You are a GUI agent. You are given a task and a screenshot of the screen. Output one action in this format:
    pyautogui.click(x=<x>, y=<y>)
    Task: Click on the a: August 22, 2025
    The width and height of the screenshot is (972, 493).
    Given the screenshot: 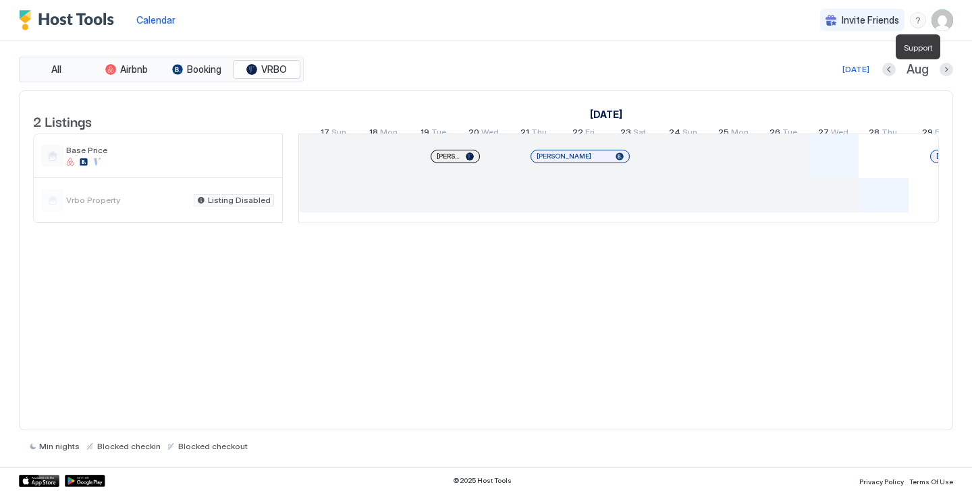 What is the action you would take?
    pyautogui.click(x=583, y=134)
    